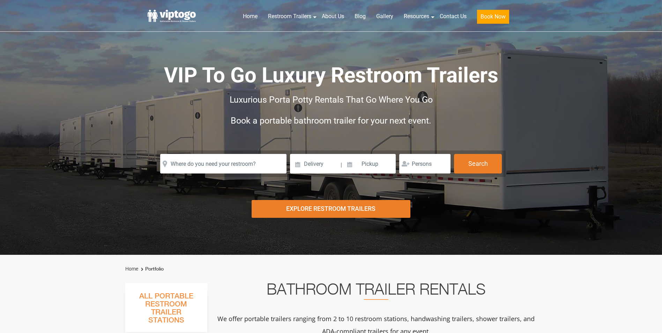  I want to click on a: Book Now, so click(493, 18).